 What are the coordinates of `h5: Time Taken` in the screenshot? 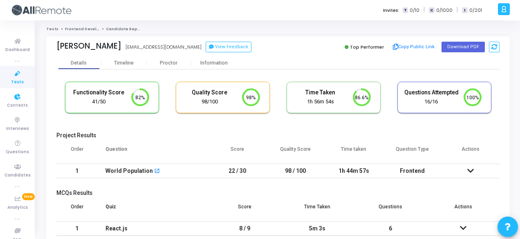 It's located at (321, 92).